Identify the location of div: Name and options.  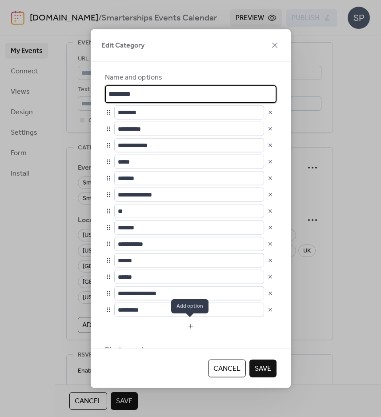
(190, 78).